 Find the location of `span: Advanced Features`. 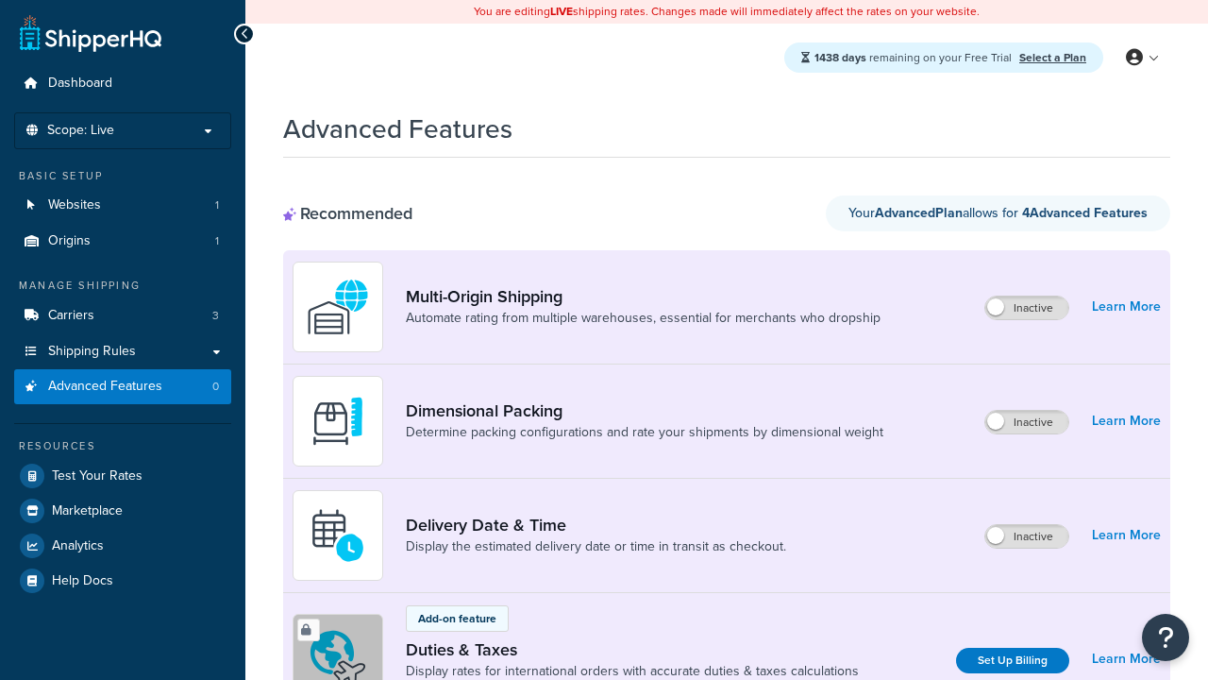

span: Advanced Features is located at coordinates (105, 386).